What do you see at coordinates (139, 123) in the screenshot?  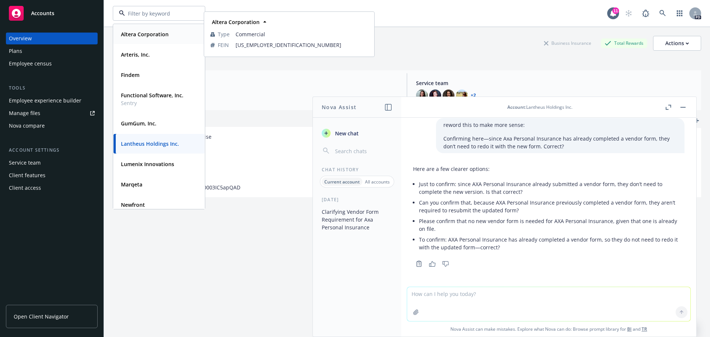 I see `strong: GumGum, Inc.` at bounding box center [139, 123].